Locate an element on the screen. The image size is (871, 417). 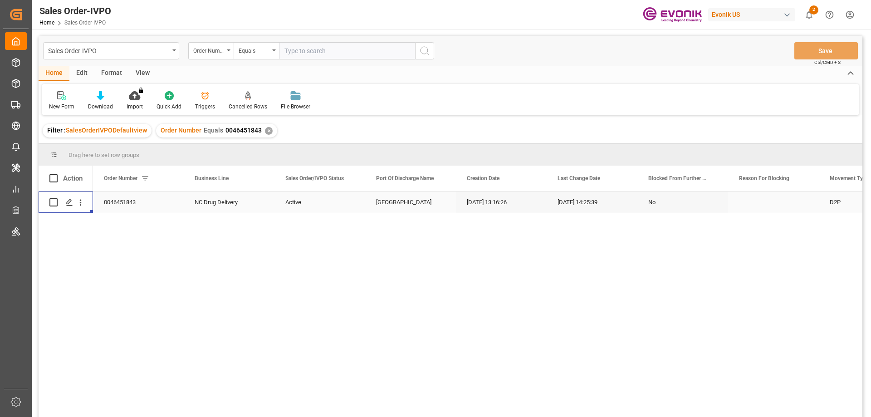
span: Blocked From Further Processing is located at coordinates (678, 178).